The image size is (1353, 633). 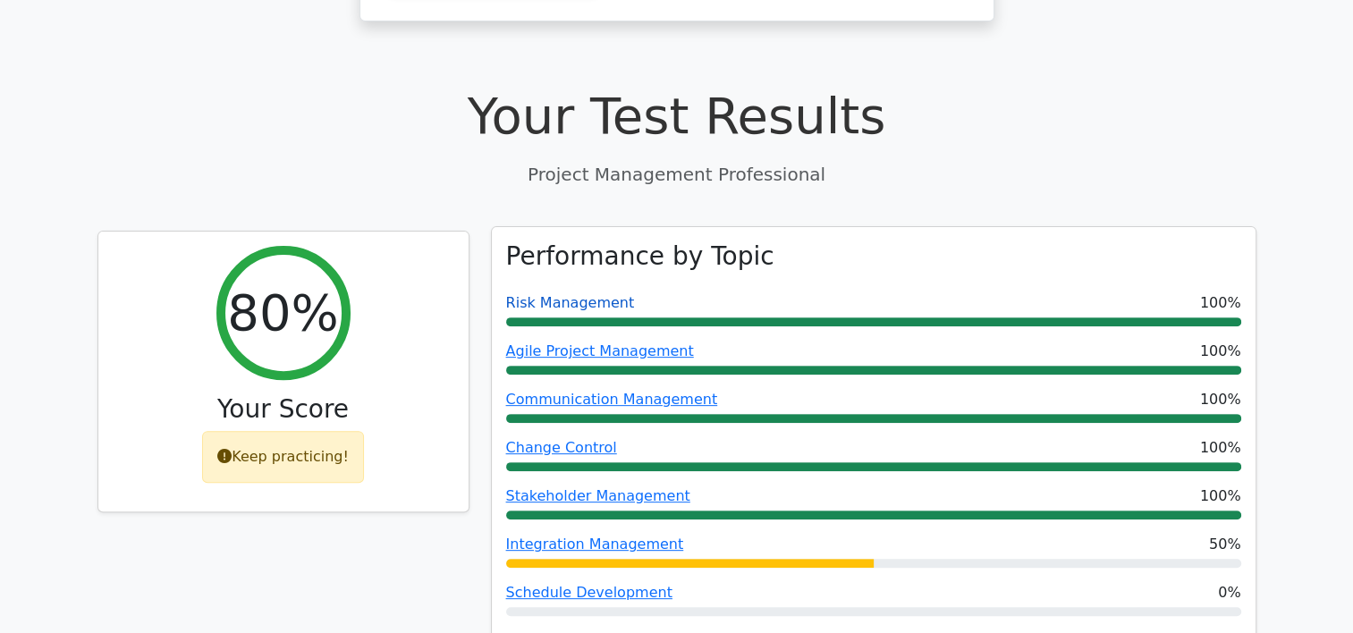 I want to click on a: Change Control, so click(x=562, y=447).